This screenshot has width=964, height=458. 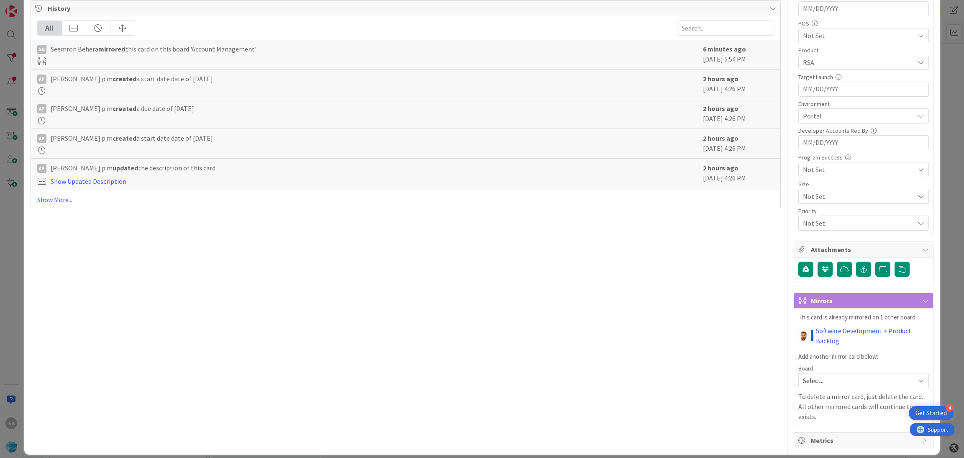 What do you see at coordinates (864, 300) in the screenshot?
I see `span: Mirrors` at bounding box center [864, 300].